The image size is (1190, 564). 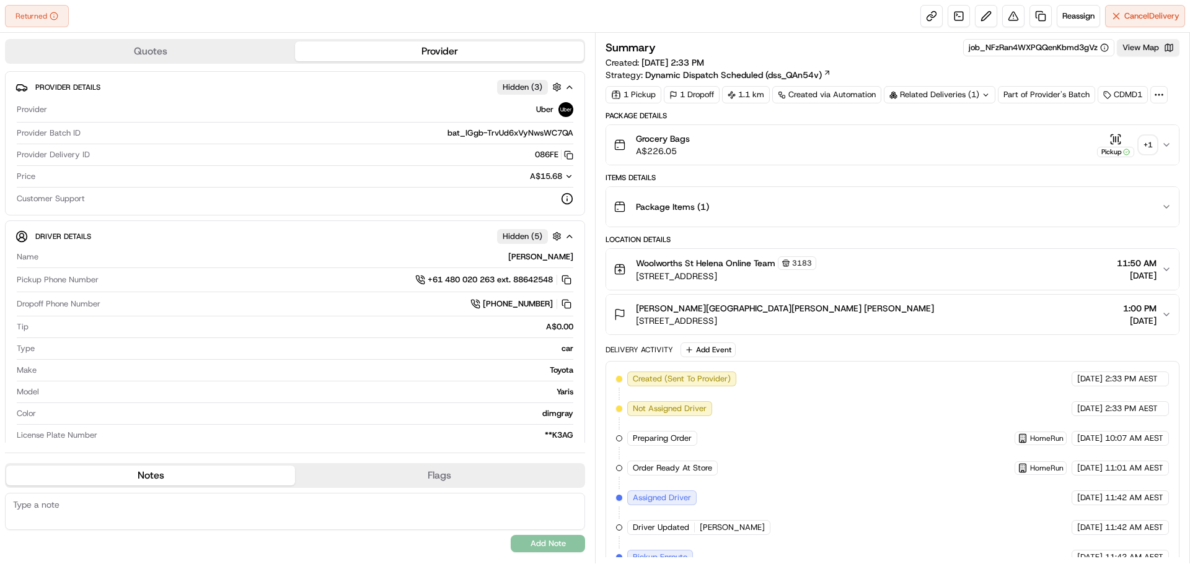 What do you see at coordinates (494, 280) in the screenshot?
I see `button: +61 480 020 263 ext. 88642548` at bounding box center [494, 280].